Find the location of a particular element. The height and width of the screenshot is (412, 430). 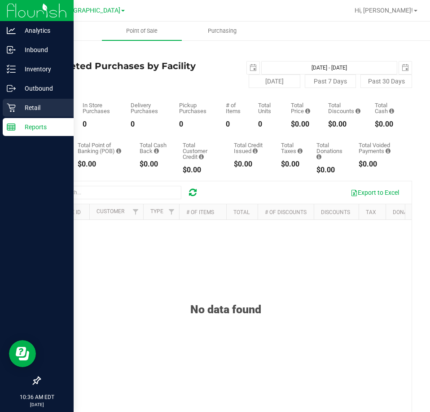

a: Customer is located at coordinates (111, 212).